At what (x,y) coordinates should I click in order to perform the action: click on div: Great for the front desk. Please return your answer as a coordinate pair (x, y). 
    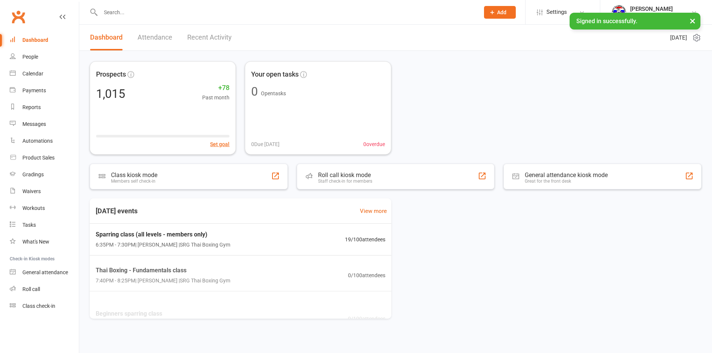
    Looking at the image, I should click on (566, 181).